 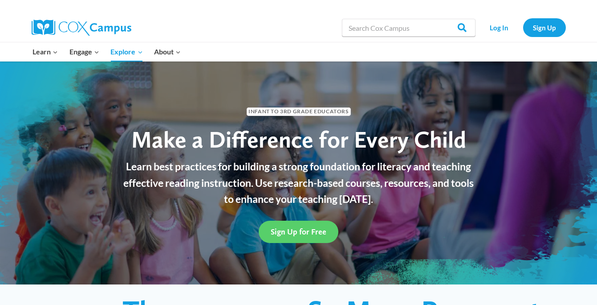 What do you see at coordinates (299, 139) in the screenshot?
I see `span: Make a Difference for Every Child` at bounding box center [299, 139].